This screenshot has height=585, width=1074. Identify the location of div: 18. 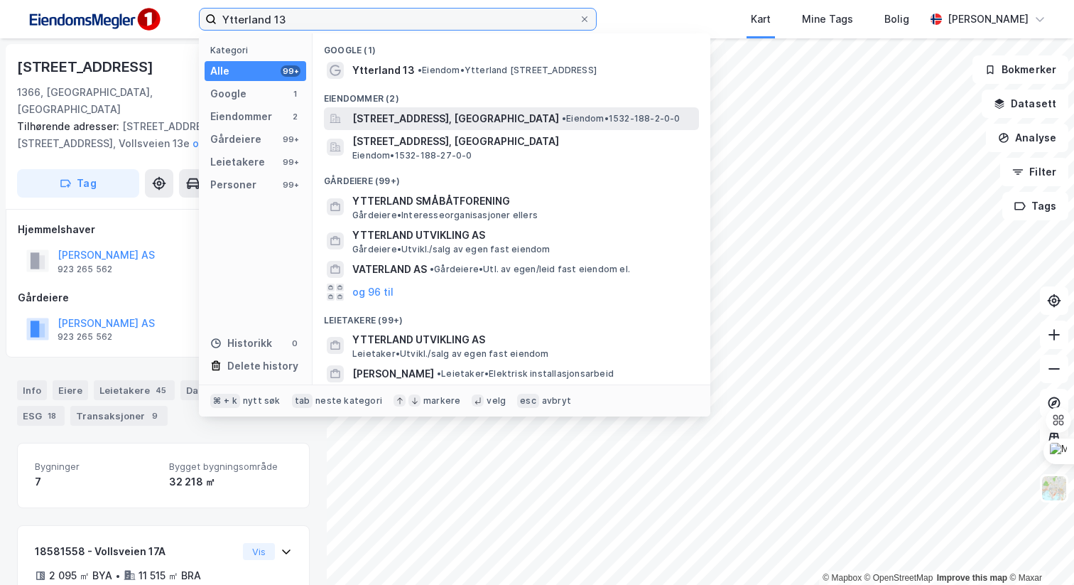
(52, 416).